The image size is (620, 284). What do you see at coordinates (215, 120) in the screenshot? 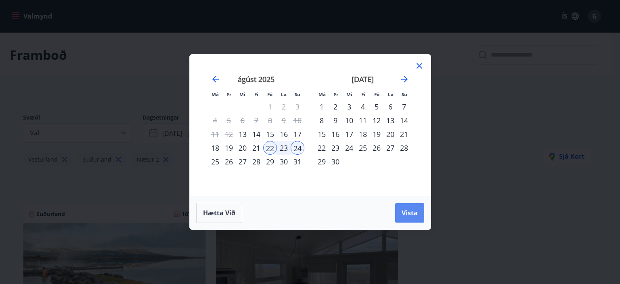
I see `td: Not available. mánudagur, 4. ágúst 2025` at bounding box center [215, 120].